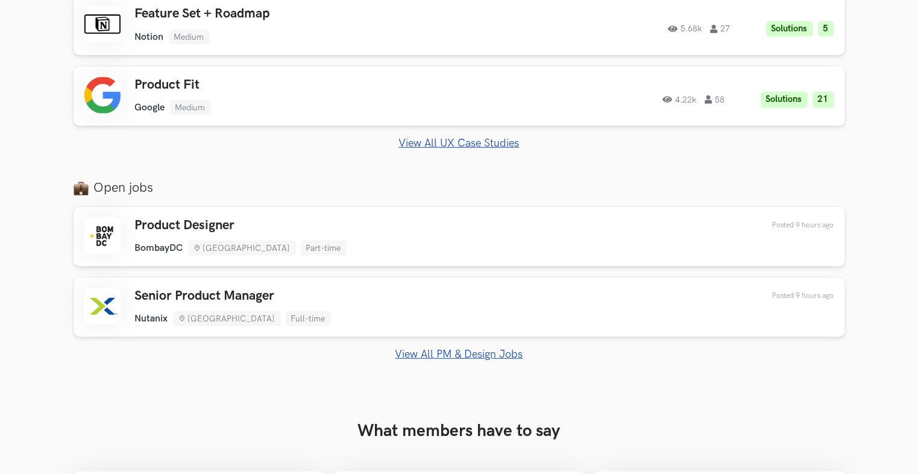 The height and width of the screenshot is (474, 918). I want to click on li: BombayDC, so click(159, 248).